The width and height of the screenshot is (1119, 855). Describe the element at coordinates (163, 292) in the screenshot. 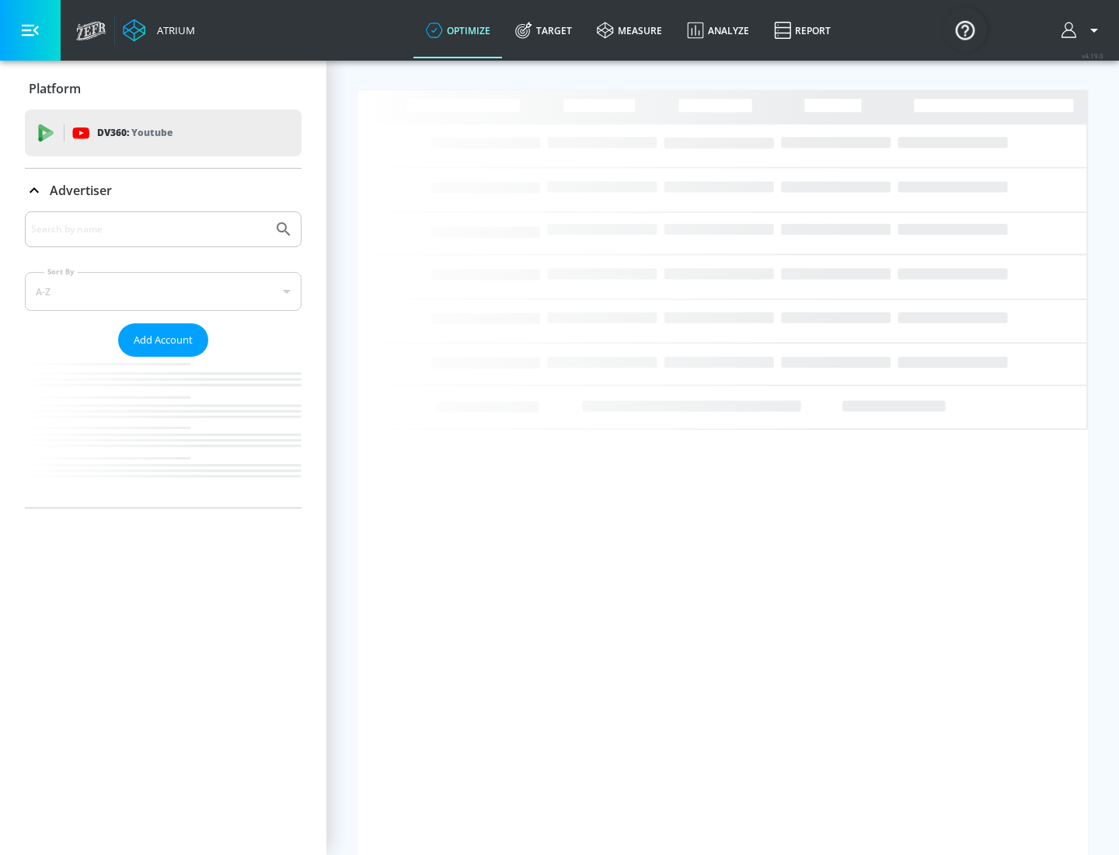

I see `div: A-Z` at that location.